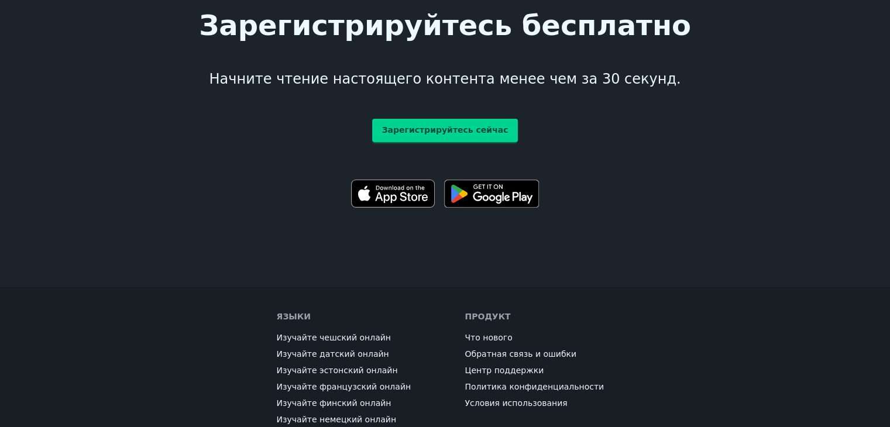  I want to click on a: Политика конфиденциальности, so click(534, 387).